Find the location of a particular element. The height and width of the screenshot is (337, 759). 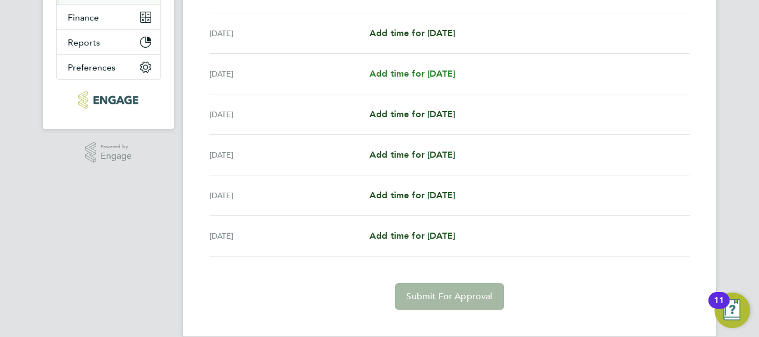

a: Powered byEngage is located at coordinates (108, 153).